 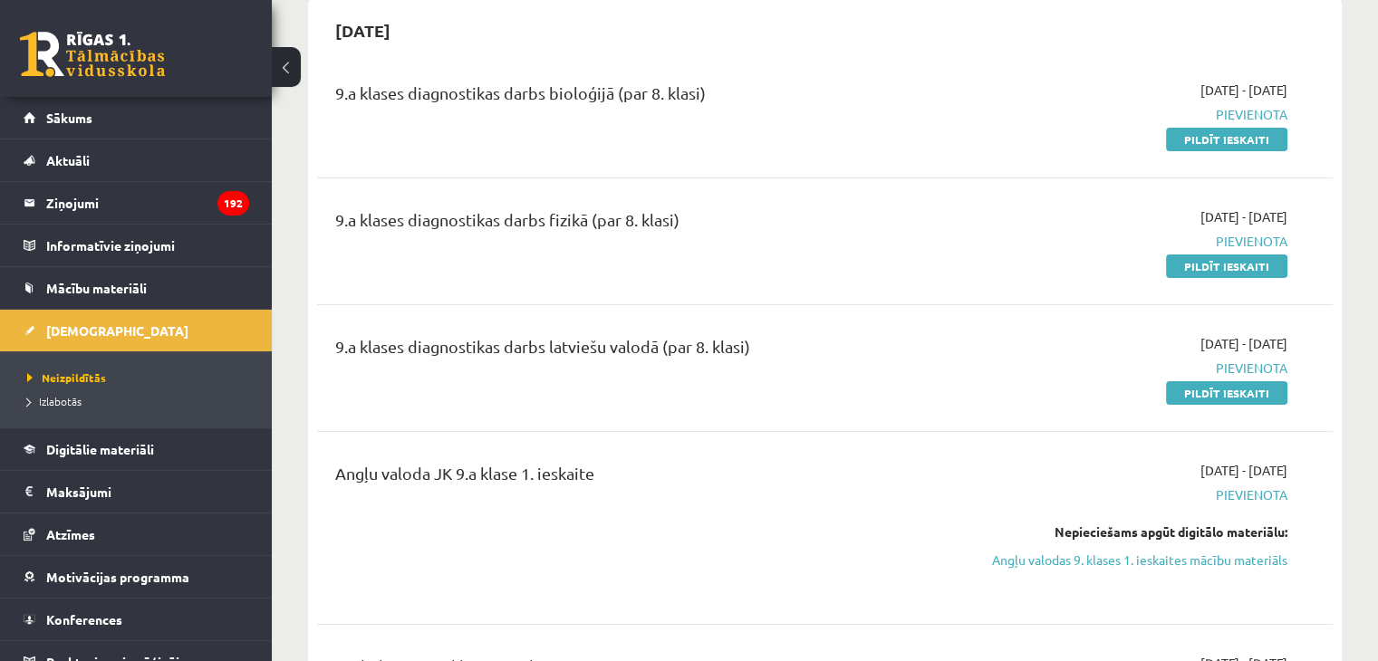 I want to click on a: Informatīvie ziņojumi, so click(x=136, y=245).